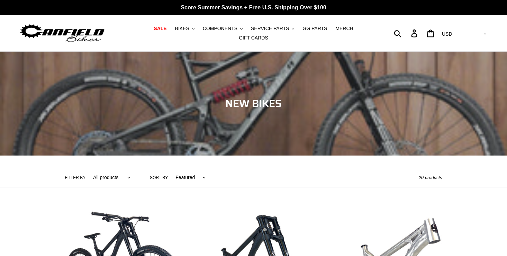 The image size is (507, 256). I want to click on input: Search, so click(406, 33).